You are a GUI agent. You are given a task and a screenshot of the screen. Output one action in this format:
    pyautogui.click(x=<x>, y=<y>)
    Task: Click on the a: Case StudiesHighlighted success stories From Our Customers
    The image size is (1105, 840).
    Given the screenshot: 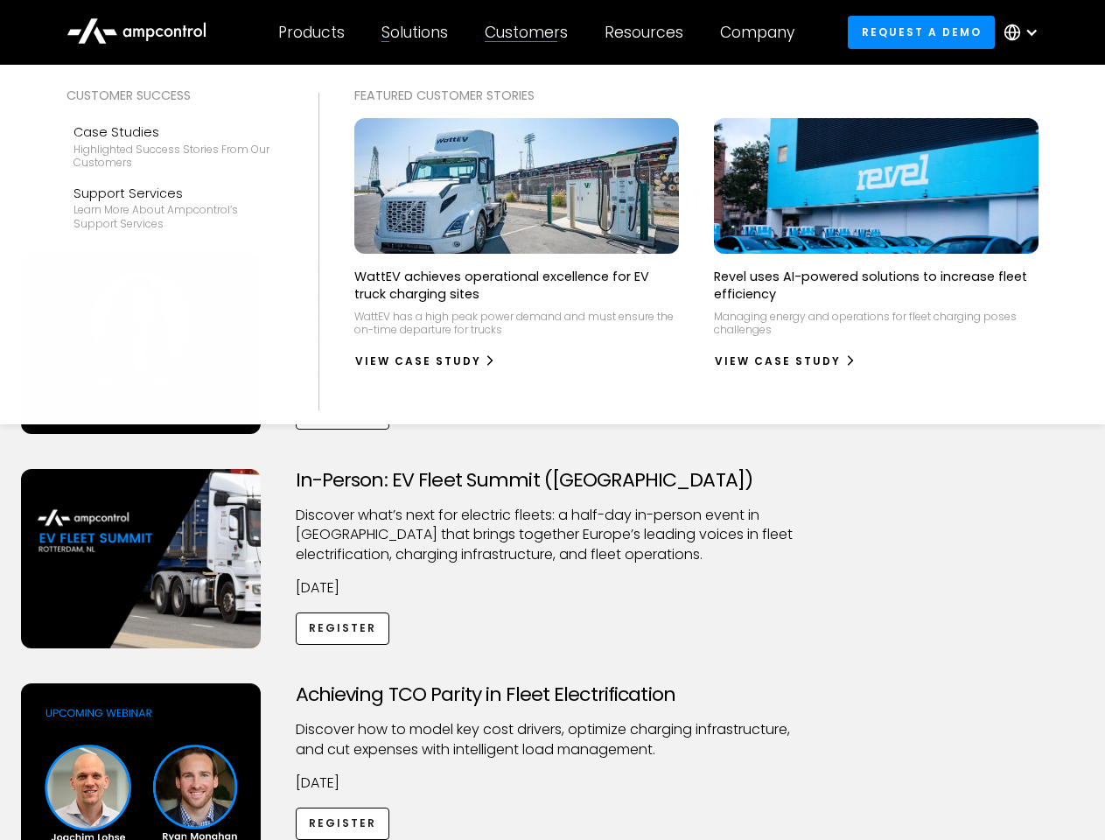 What is the action you would take?
    pyautogui.click(x=175, y=146)
    